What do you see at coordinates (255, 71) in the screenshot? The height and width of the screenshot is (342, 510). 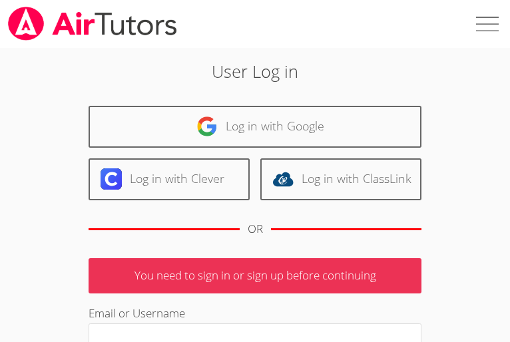 I see `h2: User Log in` at bounding box center [255, 71].